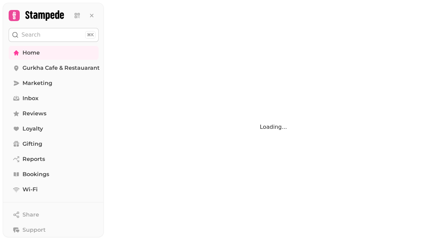  Describe the element at coordinates (34, 230) in the screenshot. I see `span: Support` at that location.